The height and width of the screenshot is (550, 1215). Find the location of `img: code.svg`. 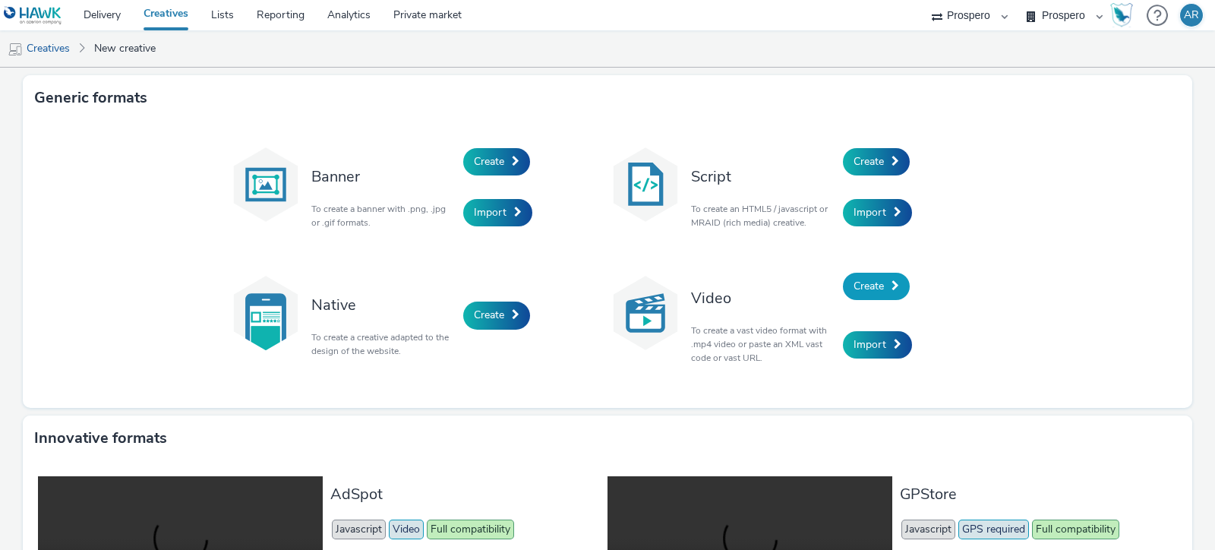

img: code.svg is located at coordinates (645, 184).